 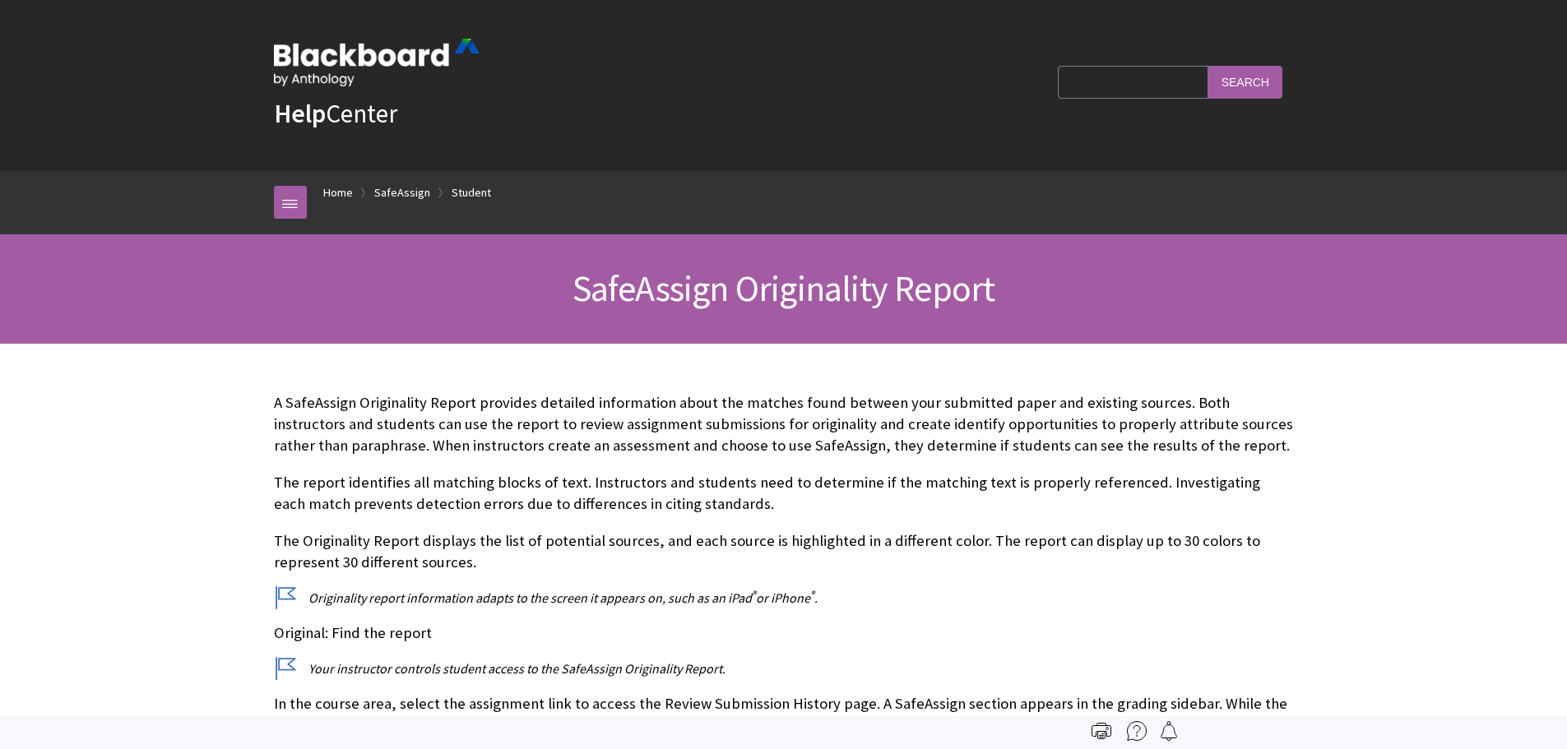 What do you see at coordinates (336, 114) in the screenshot?
I see `a: HelpCenter` at bounding box center [336, 114].